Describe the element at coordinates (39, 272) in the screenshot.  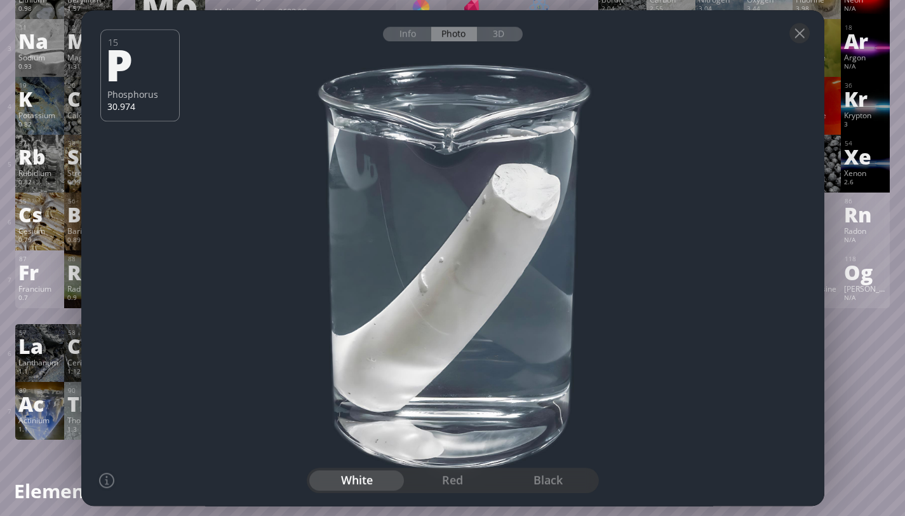
I see `div: Fr` at that location.